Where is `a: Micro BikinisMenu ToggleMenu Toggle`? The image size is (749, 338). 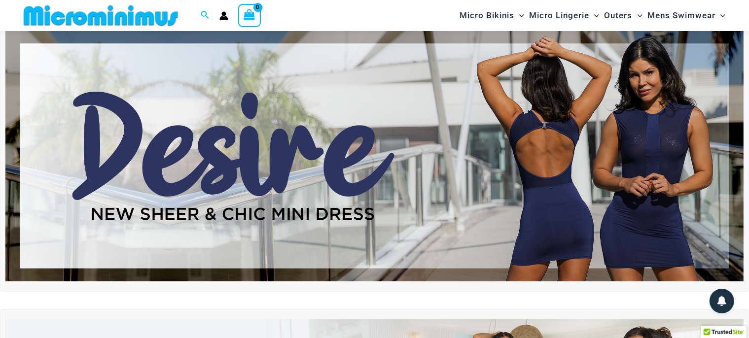
a: Micro BikinisMenu ToggleMenu Toggle is located at coordinates (492, 15).